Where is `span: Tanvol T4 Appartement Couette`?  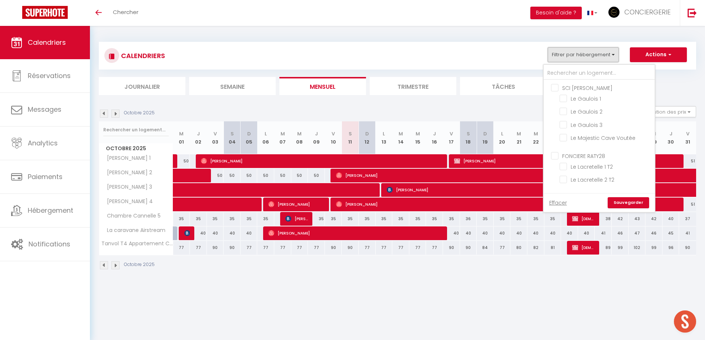
span: Tanvol T4 Appartement Couette is located at coordinates (137, 243).